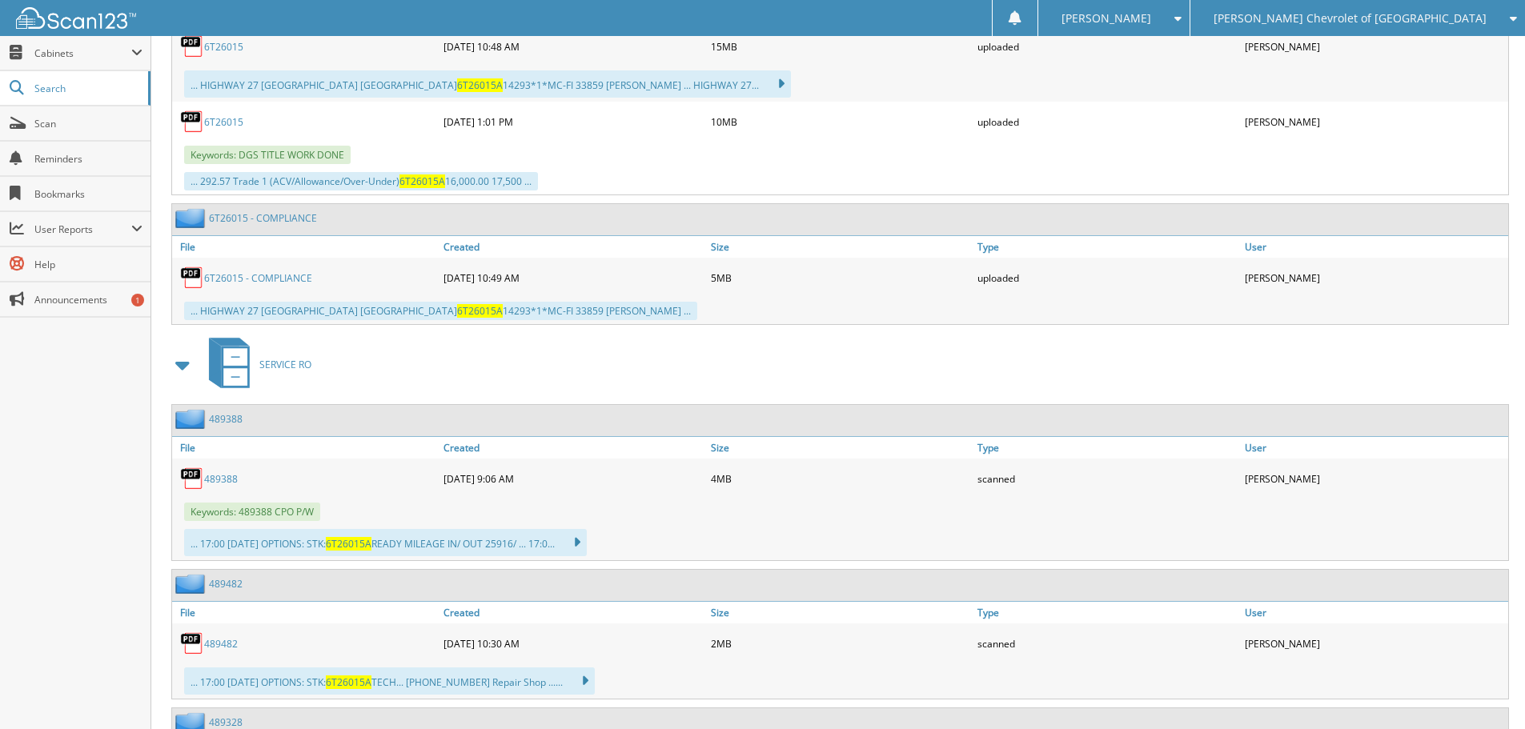 The height and width of the screenshot is (729, 1525). What do you see at coordinates (88, 264) in the screenshot?
I see `span: Help` at bounding box center [88, 264].